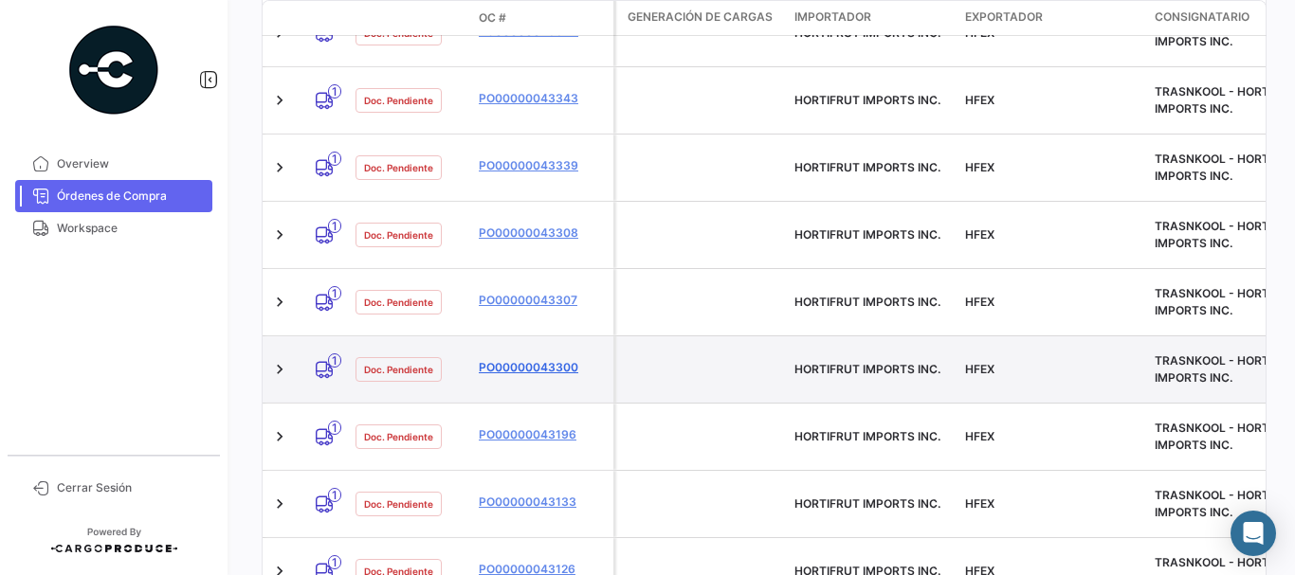 Image resolution: width=1295 pixels, height=575 pixels. Describe the element at coordinates (131, 196) in the screenshot. I see `span: Órdenes de Compra` at that location.